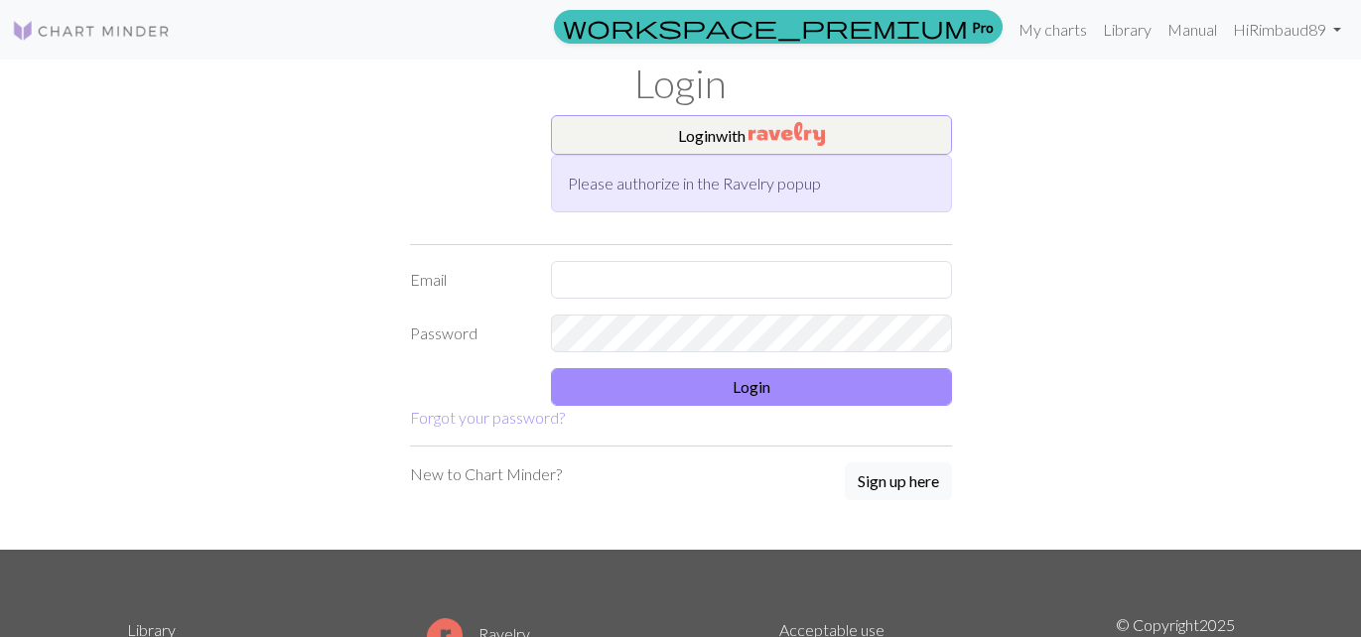 Image resolution: width=1361 pixels, height=637 pixels. I want to click on span: workspace_premium, so click(765, 27).